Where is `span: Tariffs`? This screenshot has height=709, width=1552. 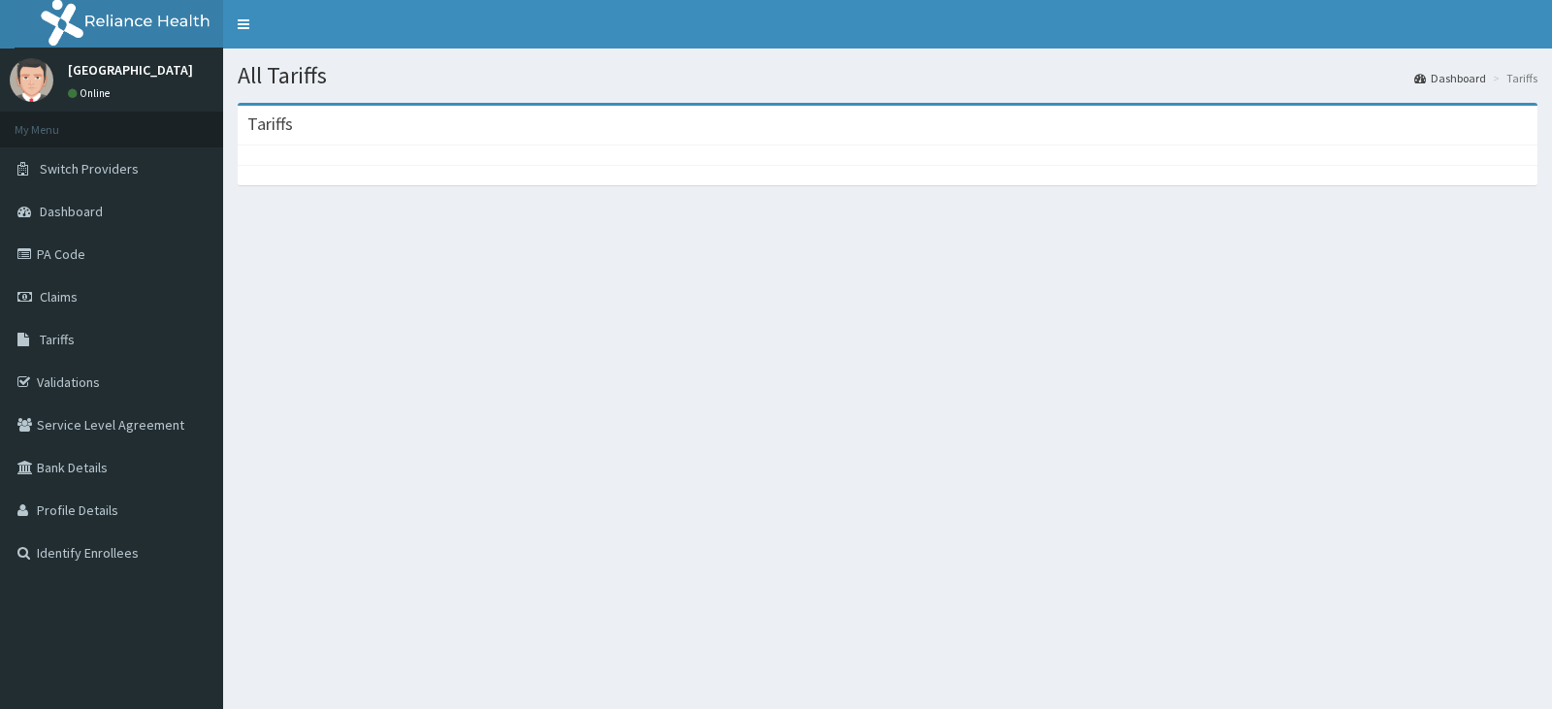 span: Tariffs is located at coordinates (57, 339).